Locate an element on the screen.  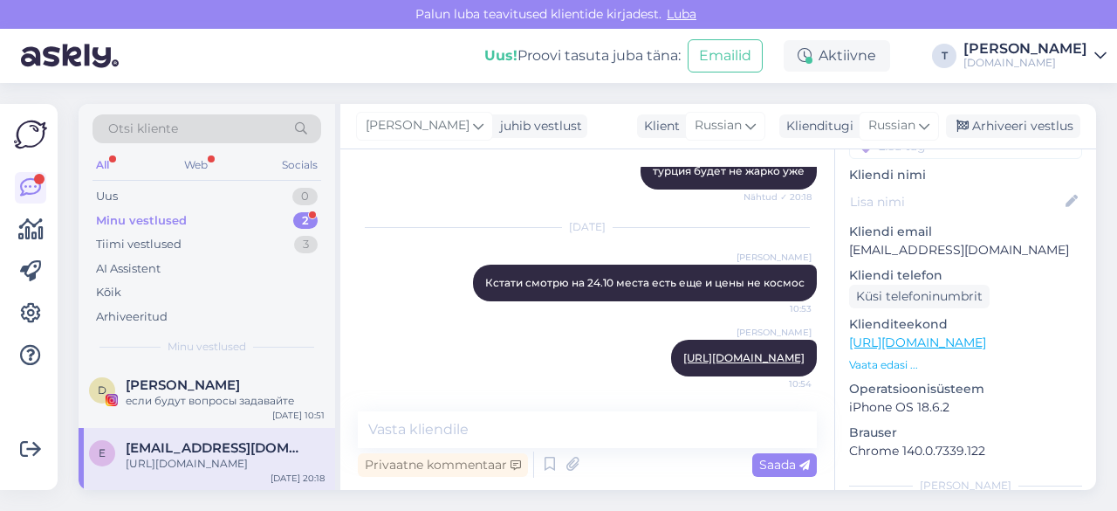
span: 10:53 is located at coordinates (778, 308).